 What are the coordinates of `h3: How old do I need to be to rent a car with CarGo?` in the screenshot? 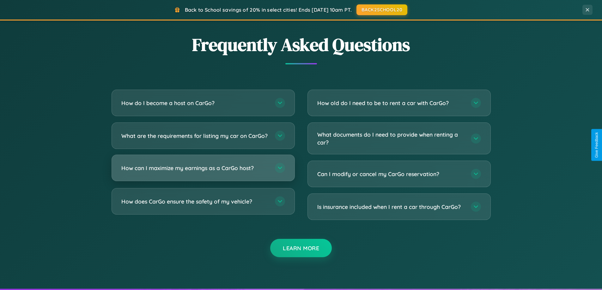 It's located at (391, 103).